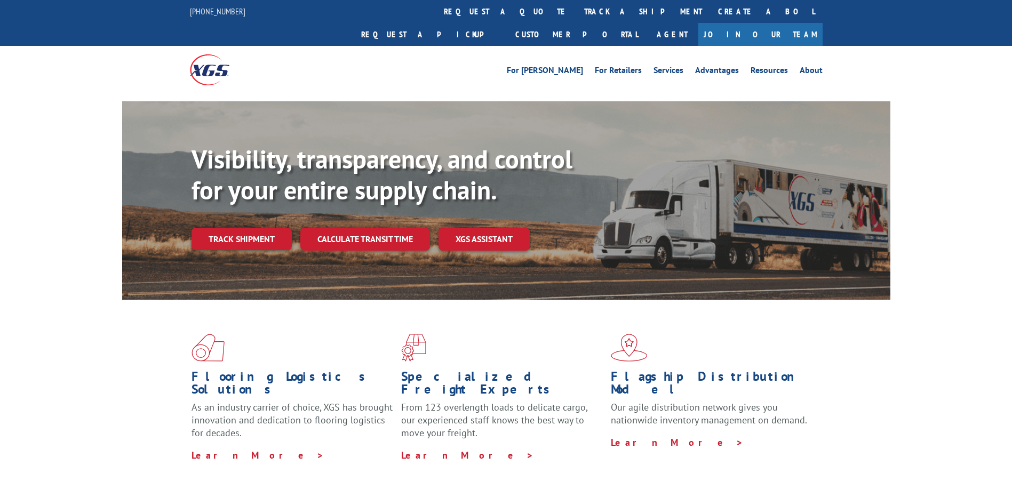 This screenshot has width=1012, height=497. I want to click on a: Services, so click(669, 72).